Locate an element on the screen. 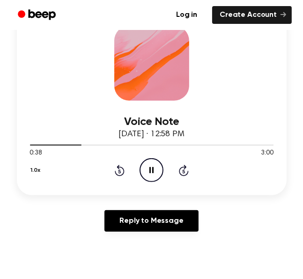  span: 3:00 is located at coordinates (267, 153).